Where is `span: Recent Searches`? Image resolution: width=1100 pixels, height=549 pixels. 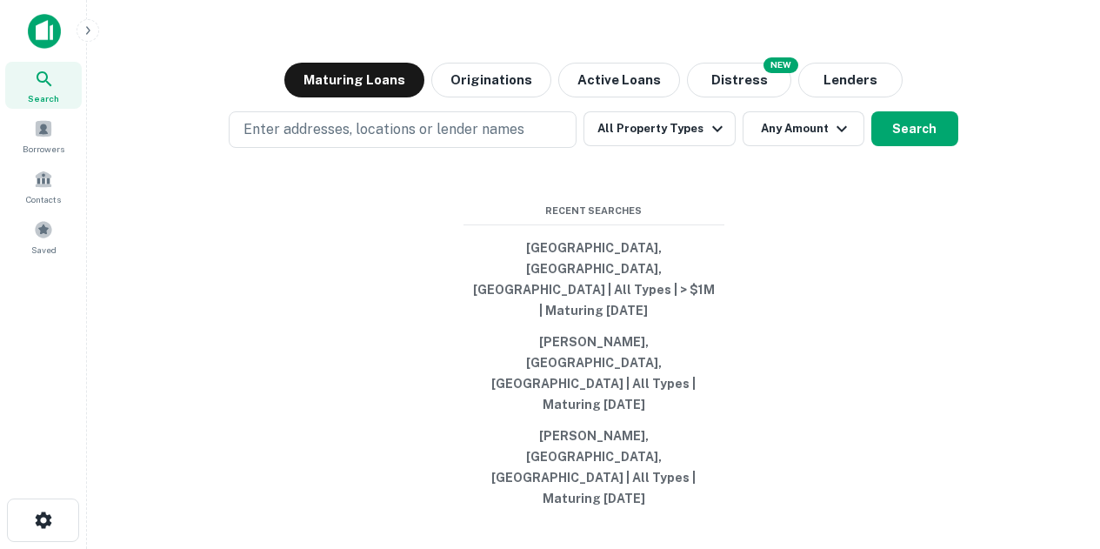 span: Recent Searches is located at coordinates (594, 210).